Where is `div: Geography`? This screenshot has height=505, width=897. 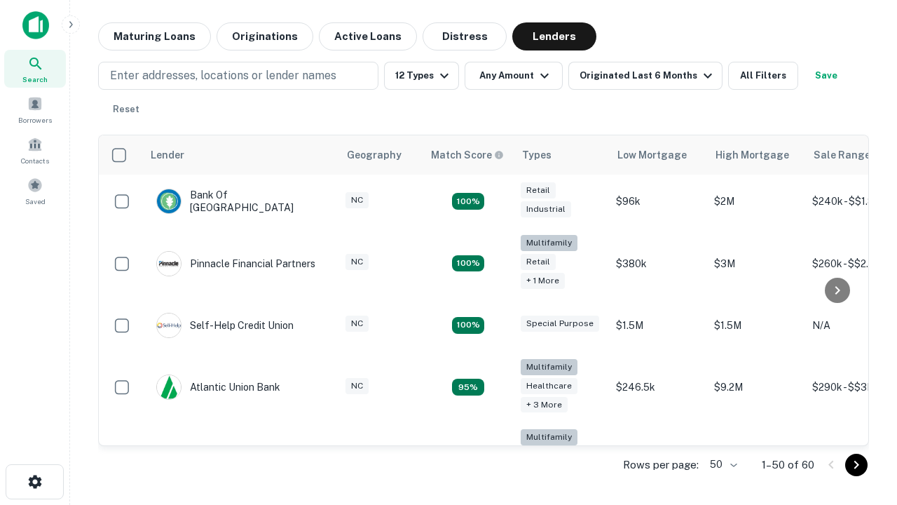
div: Geography is located at coordinates (374, 155).